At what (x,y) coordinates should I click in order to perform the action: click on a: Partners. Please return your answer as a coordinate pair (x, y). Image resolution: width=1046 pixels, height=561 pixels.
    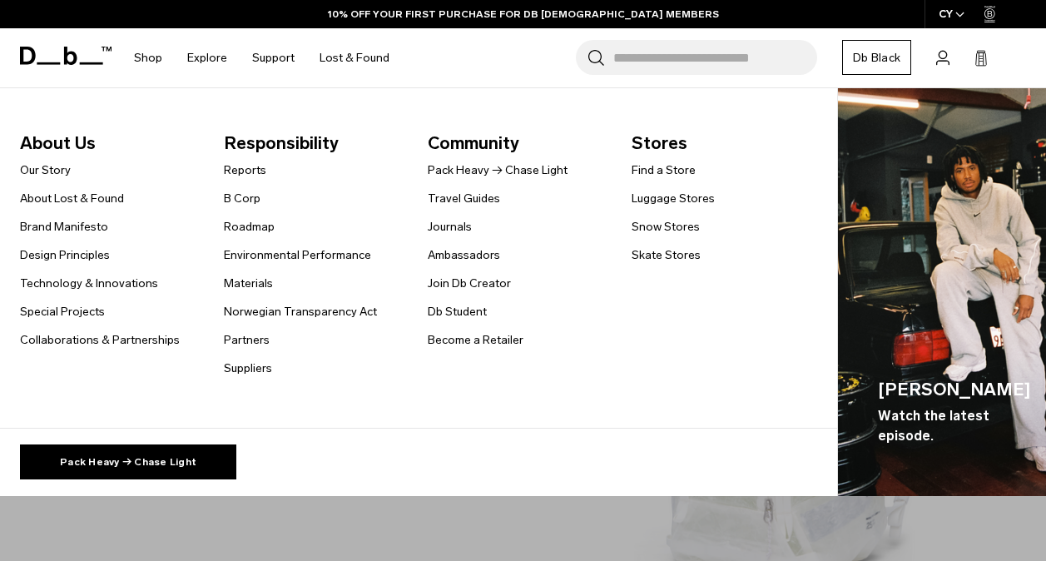
    Looking at the image, I should click on (246, 339).